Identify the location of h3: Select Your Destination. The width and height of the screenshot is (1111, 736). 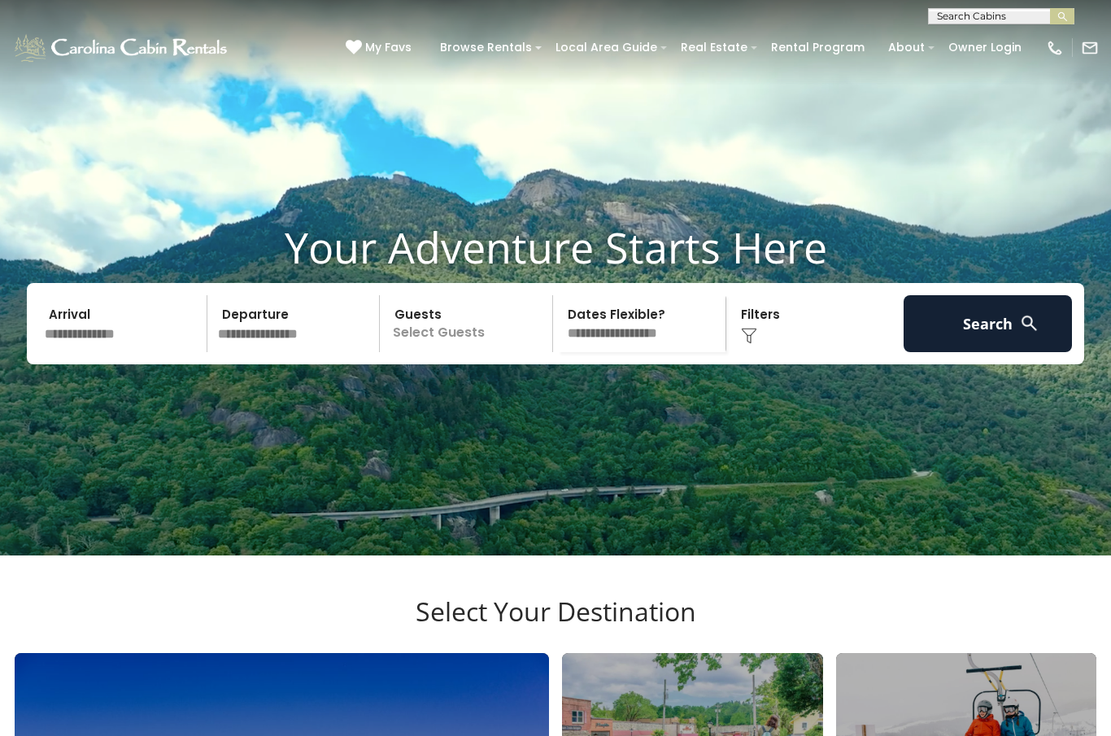
(556, 625).